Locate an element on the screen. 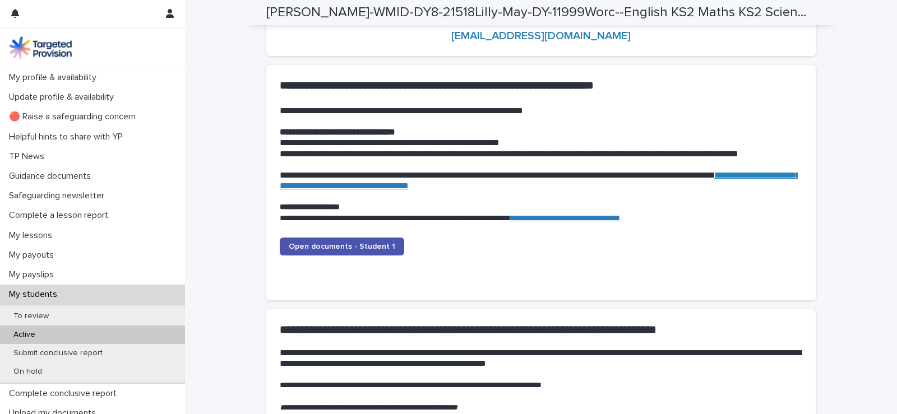  img: M5nRWzHhSzIhMunXDL62 is located at coordinates (40, 48).